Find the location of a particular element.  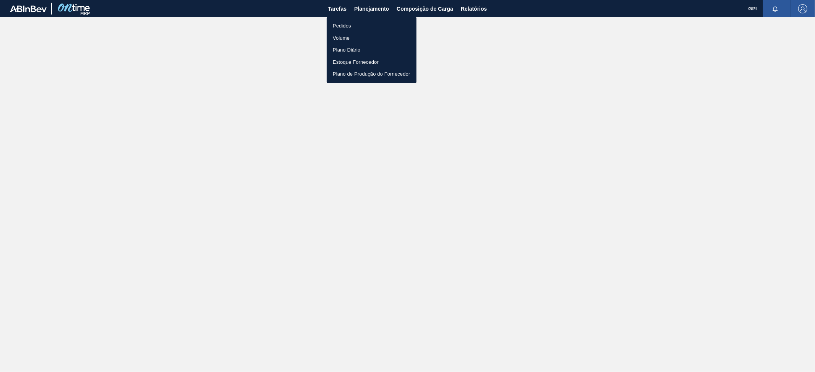

li: Plano de Produção do Fornecedor is located at coordinates (371, 74).